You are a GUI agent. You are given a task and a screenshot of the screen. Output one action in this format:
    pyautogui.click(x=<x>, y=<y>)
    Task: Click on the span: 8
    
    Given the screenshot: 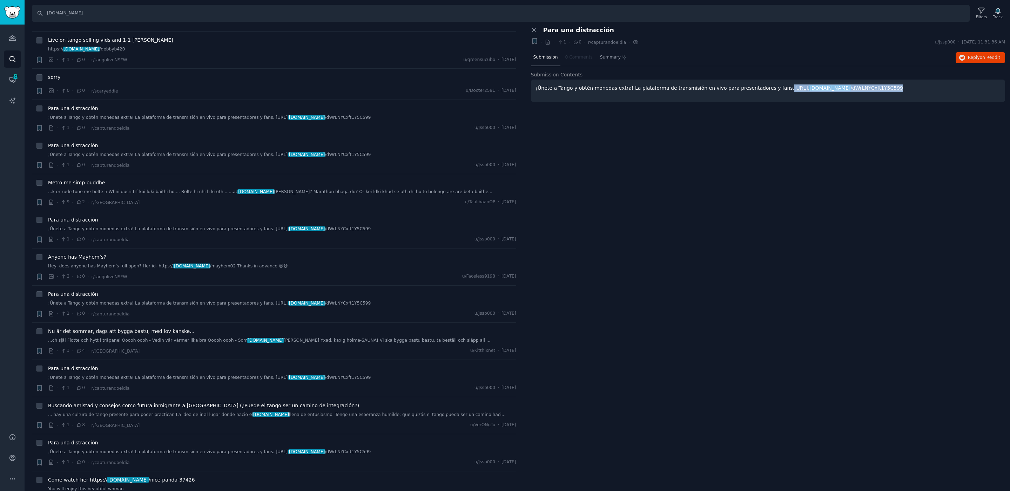 What is the action you would take?
    pyautogui.click(x=80, y=426)
    